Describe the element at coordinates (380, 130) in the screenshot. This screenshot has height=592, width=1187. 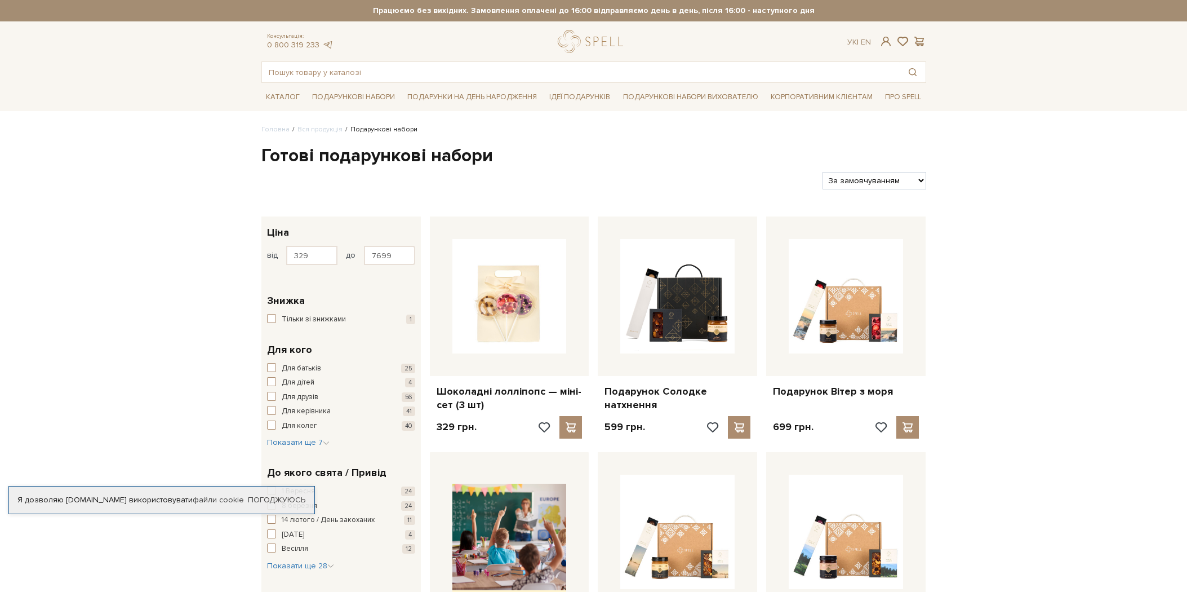
I see `li: Подарункові набори` at that location.